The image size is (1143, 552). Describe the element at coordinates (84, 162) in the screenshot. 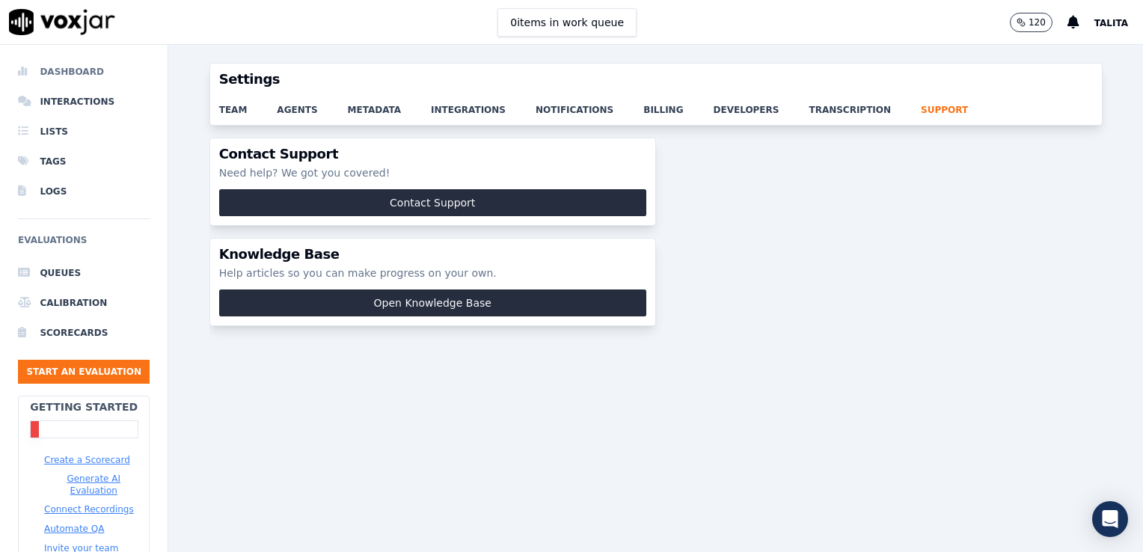

I see `a: Tags` at that location.